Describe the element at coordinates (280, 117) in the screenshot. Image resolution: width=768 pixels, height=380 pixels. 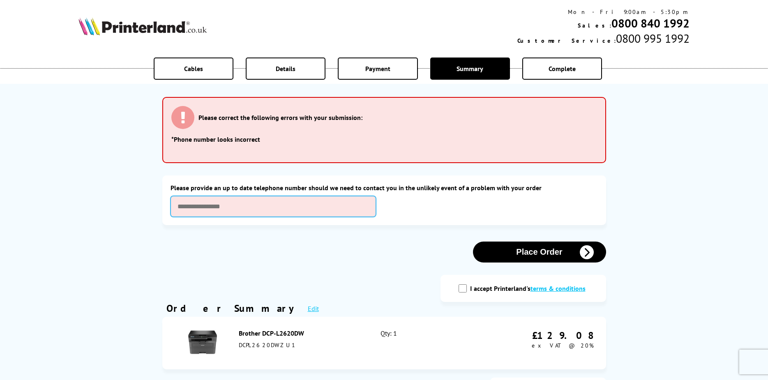
I see `h3: Please correct the following errors with your submission:` at that location.